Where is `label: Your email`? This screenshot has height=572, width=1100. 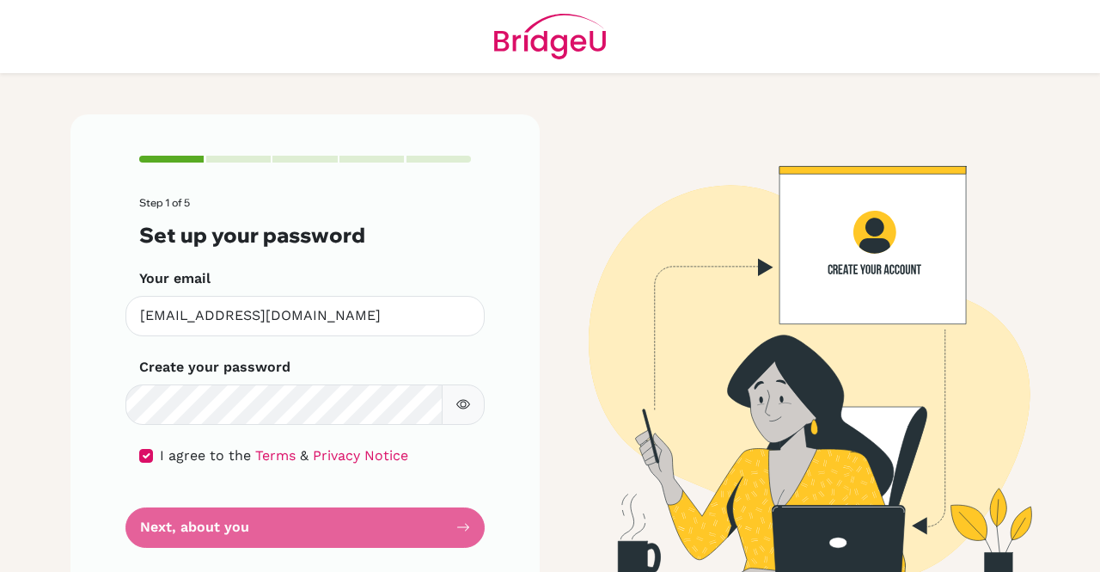
label: Your email is located at coordinates (175, 279).